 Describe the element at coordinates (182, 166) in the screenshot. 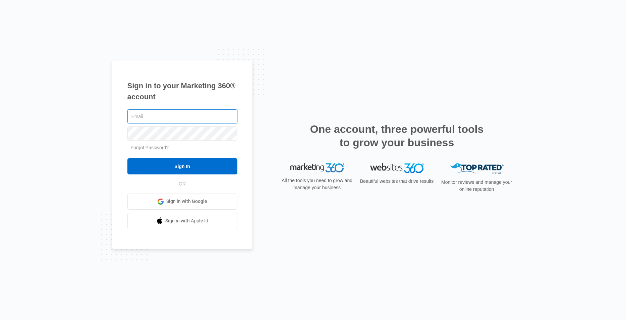

I see `input: Sign In` at that location.